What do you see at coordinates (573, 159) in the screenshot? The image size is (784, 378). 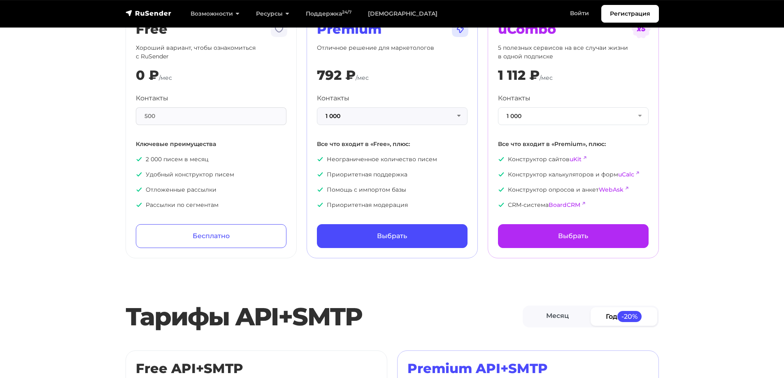 I see `p: Конструктор сайтов` at bounding box center [573, 159].